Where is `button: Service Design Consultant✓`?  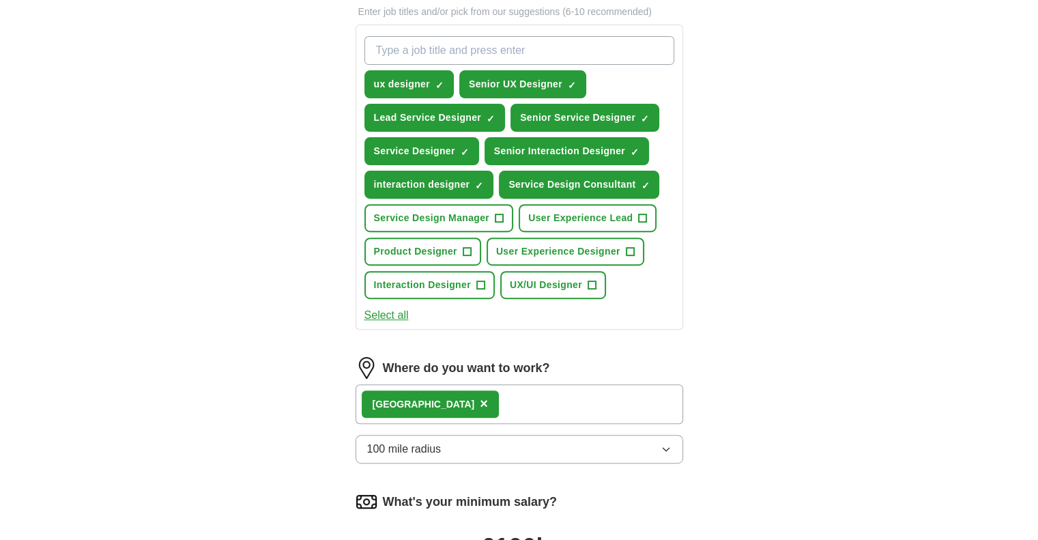 button: Service Design Consultant✓ is located at coordinates (579, 184).